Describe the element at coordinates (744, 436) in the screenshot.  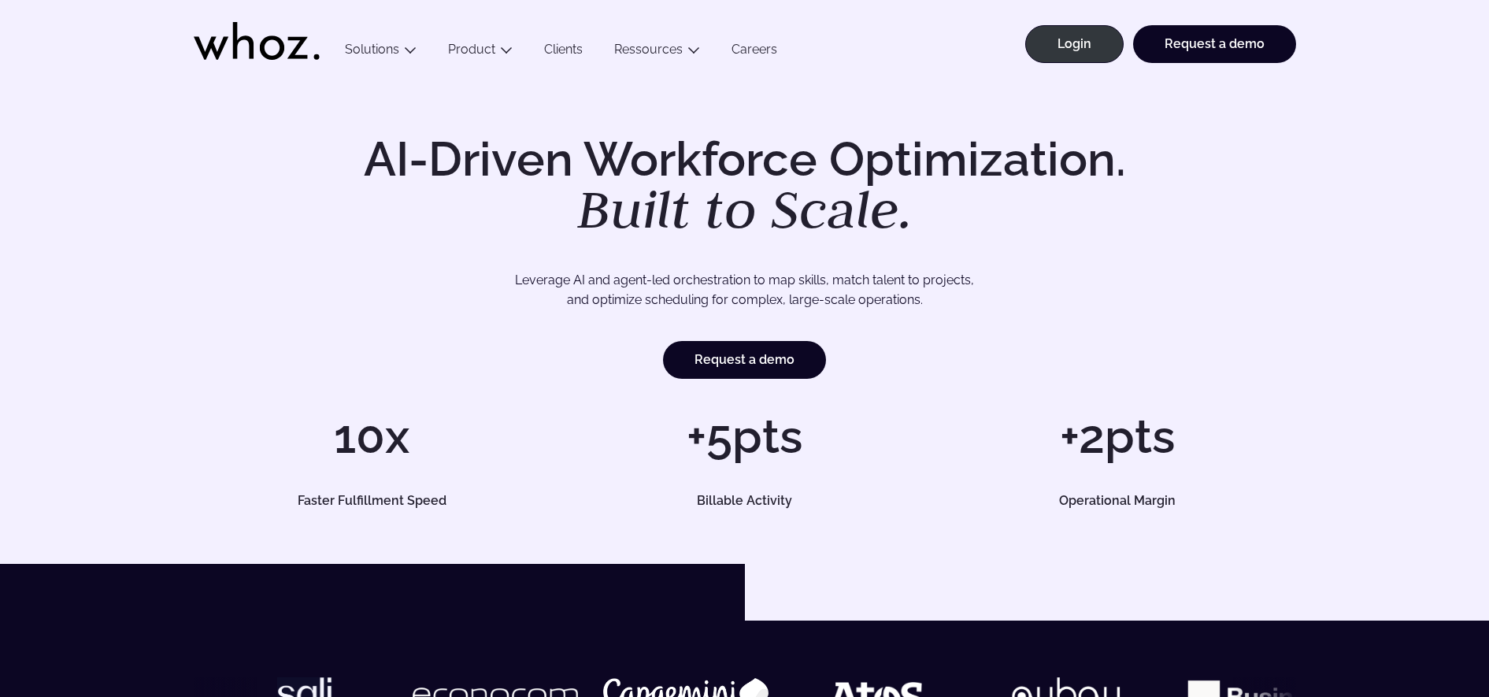
I see `h1: +5pts` at that location.